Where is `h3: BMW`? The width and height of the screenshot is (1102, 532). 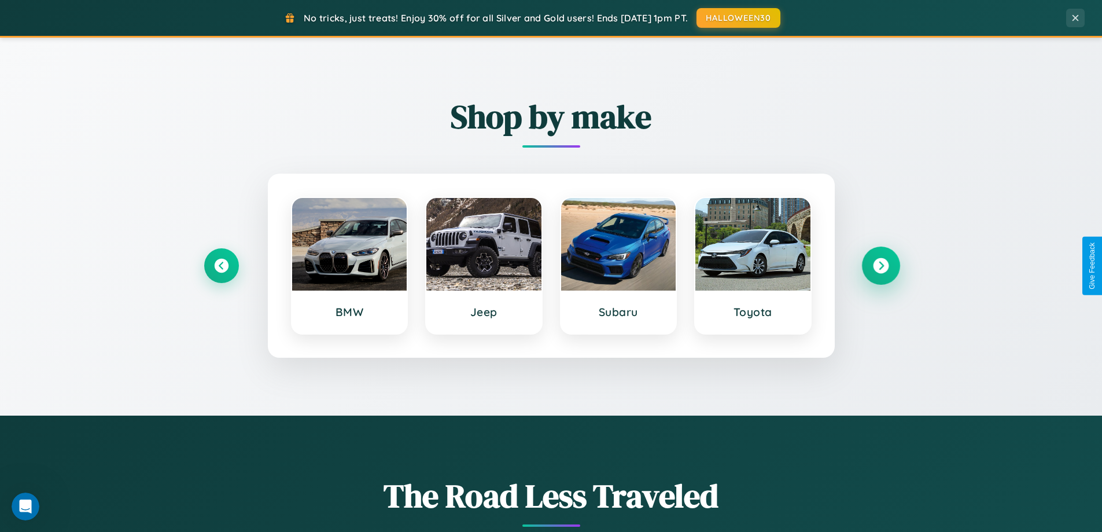 h3: BMW is located at coordinates (349, 312).